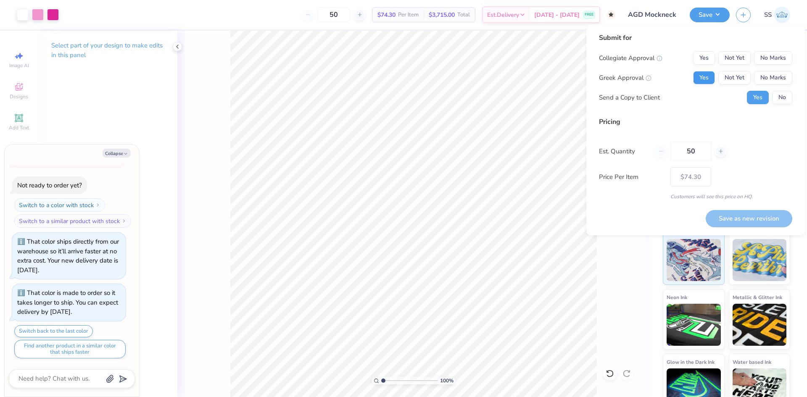 The width and height of the screenshot is (807, 397). I want to click on span: Image AI, so click(19, 66).